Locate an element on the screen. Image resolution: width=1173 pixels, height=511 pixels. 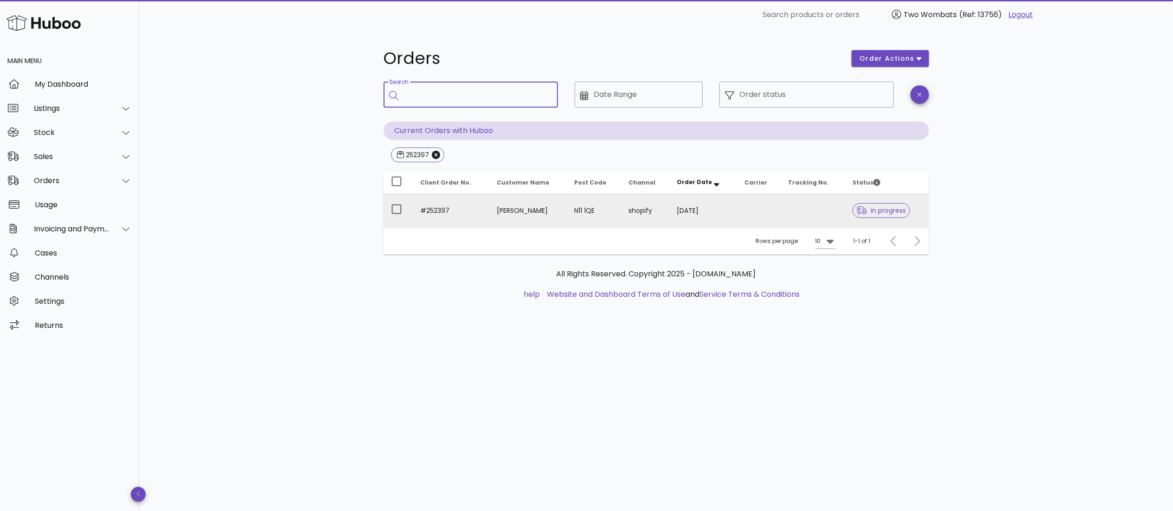
a: Service Terms & Conditions is located at coordinates (750, 294).